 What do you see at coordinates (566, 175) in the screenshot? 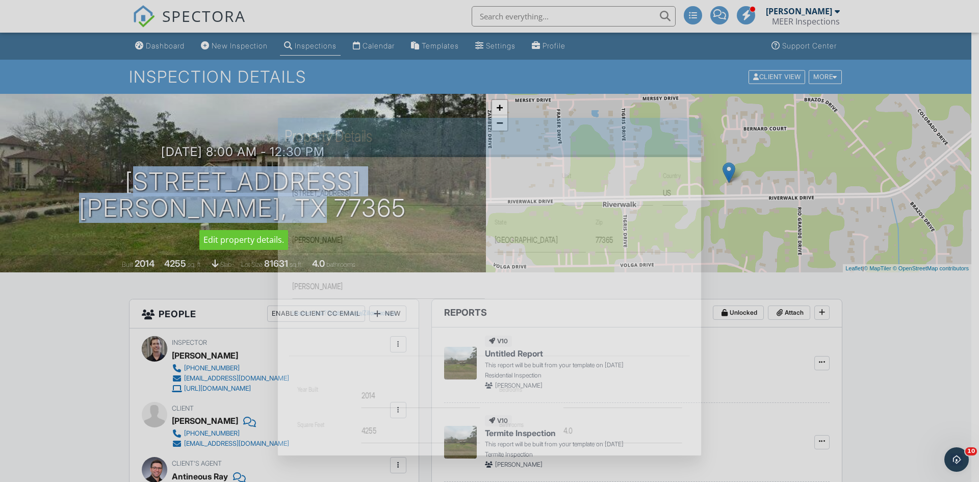
I see `label: Unit` at bounding box center [566, 175].